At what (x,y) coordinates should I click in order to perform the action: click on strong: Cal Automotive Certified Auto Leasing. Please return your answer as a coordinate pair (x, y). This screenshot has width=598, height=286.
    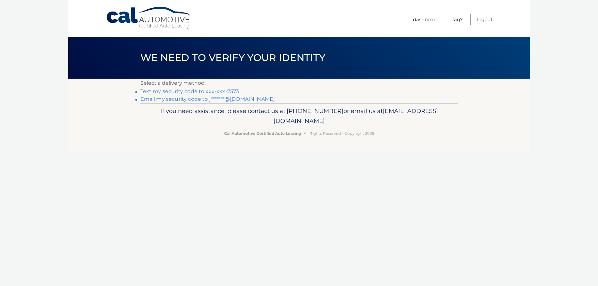
    Looking at the image, I should click on (263, 133).